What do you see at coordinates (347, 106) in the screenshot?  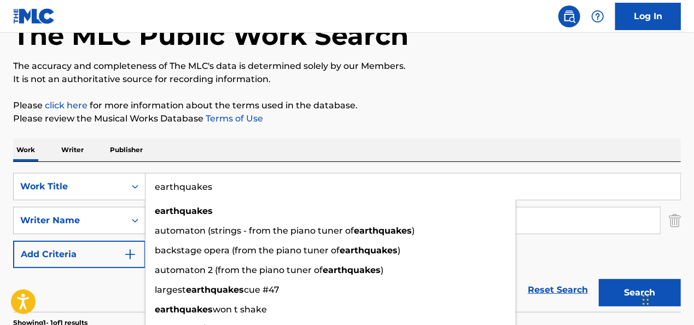 I see `p: Please for more information about the terms used in the database.` at bounding box center [347, 106].